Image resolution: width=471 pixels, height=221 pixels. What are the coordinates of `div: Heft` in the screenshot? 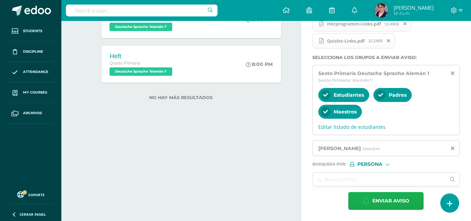 It's located at (142, 56).